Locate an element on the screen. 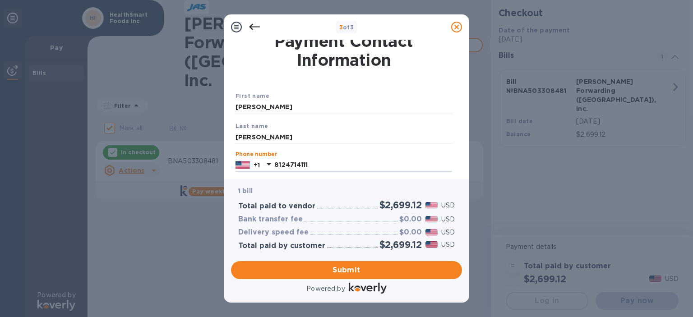 Image resolution: width=693 pixels, height=317 pixels. h3: Total paid by customer is located at coordinates (282, 246).